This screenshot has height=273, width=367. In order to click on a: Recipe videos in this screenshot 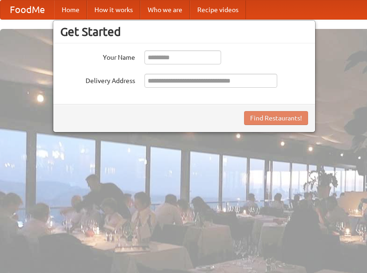, I will do `click(218, 10)`.